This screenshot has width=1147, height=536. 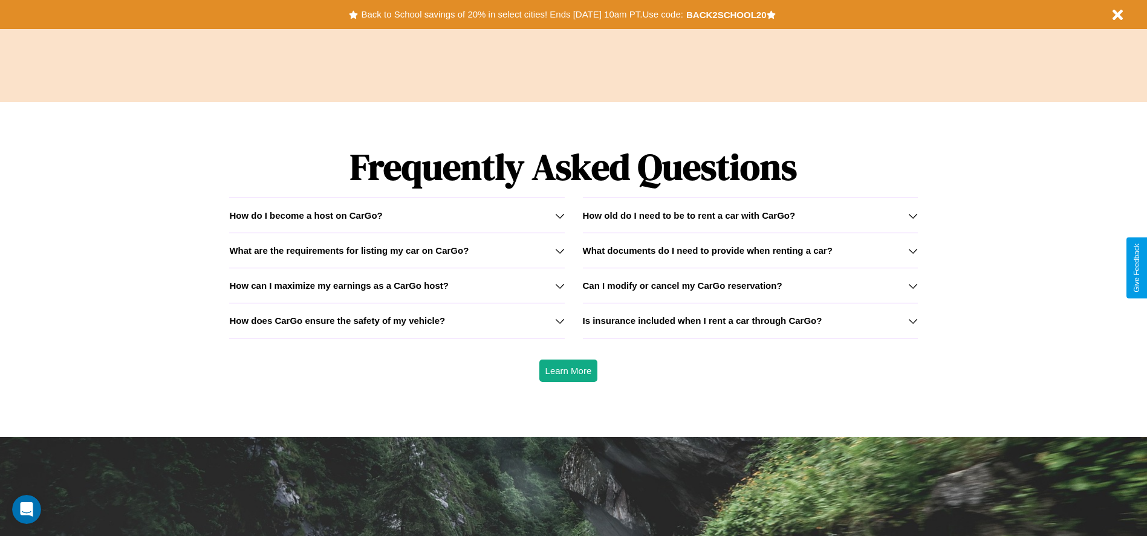 I want to click on h1: Frequently Asked Questions, so click(x=573, y=167).